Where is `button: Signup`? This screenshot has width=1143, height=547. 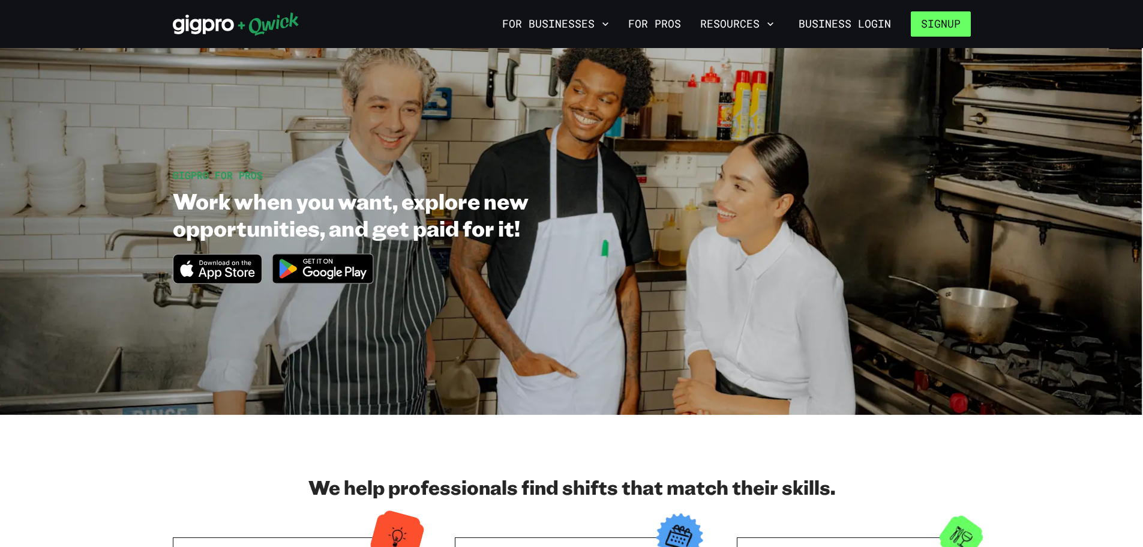 button: Signup is located at coordinates (941, 24).